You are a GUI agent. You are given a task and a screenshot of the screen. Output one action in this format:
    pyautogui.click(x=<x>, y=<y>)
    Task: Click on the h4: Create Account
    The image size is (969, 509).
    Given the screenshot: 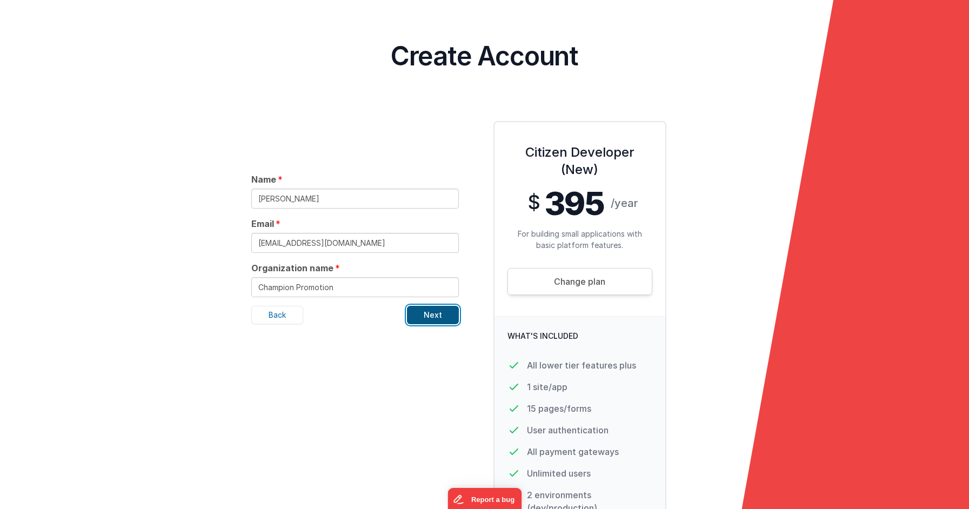 What is the action you would take?
    pyautogui.click(x=484, y=56)
    